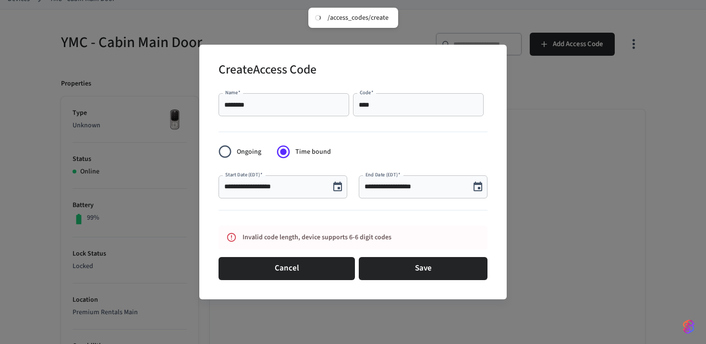  Describe the element at coordinates (383, 174) in the screenshot. I see `label: End Date (EDT)` at that location.